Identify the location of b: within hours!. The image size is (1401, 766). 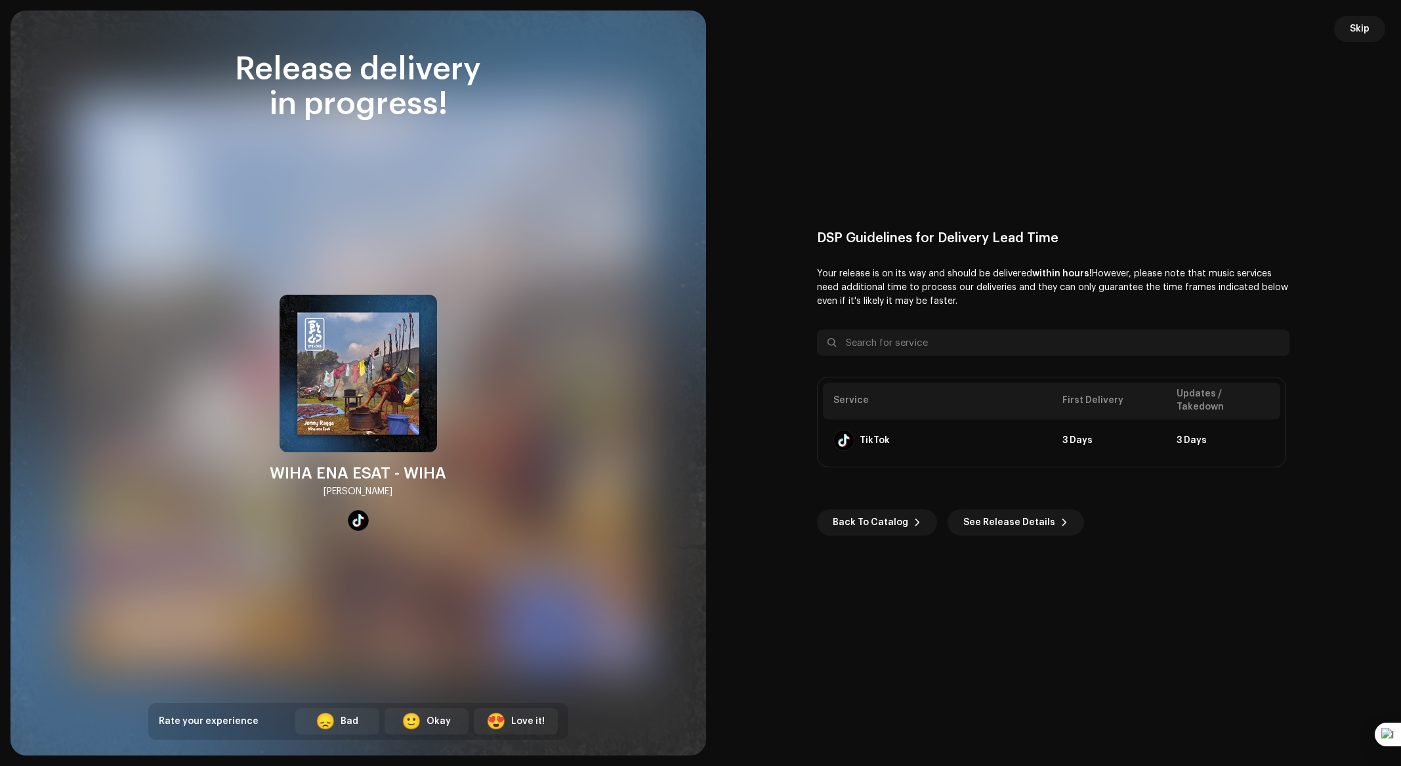
(1062, 274).